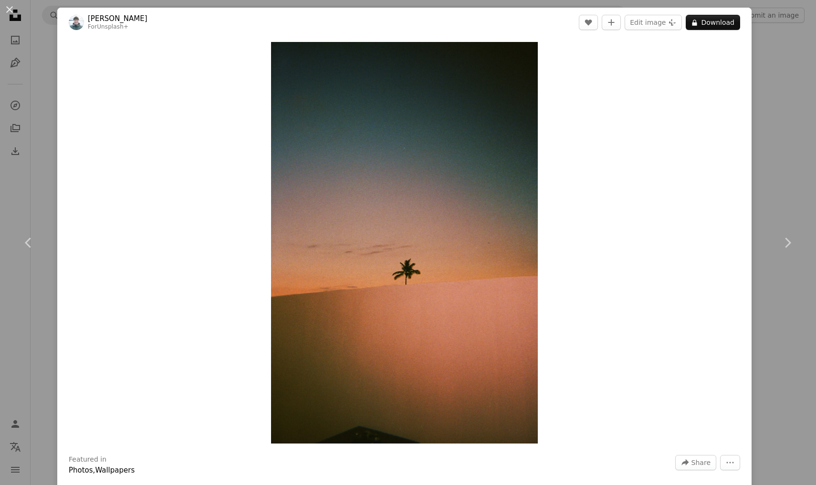  I want to click on button: More Actions, so click(730, 463).